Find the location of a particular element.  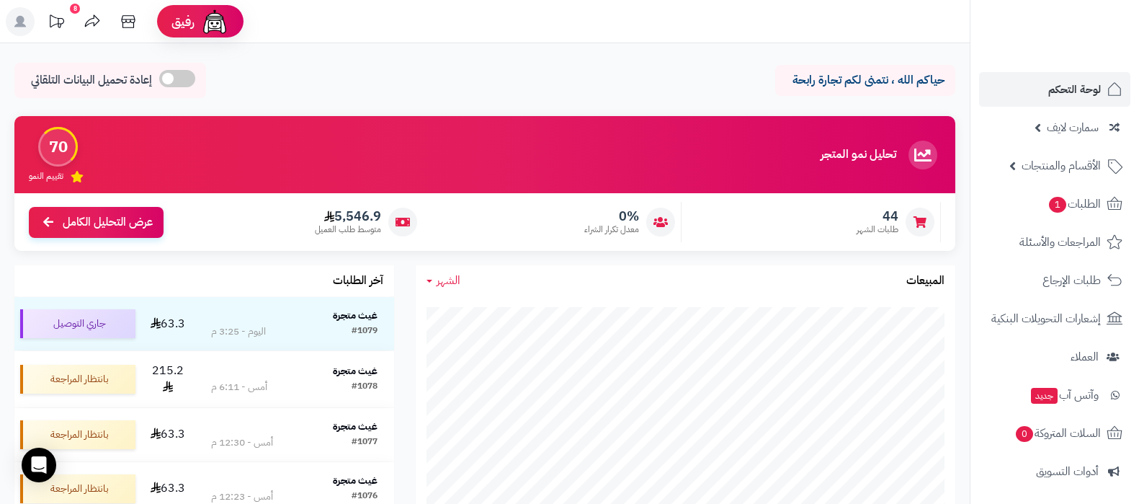

img: logo-2.png is located at coordinates (1083, 41).